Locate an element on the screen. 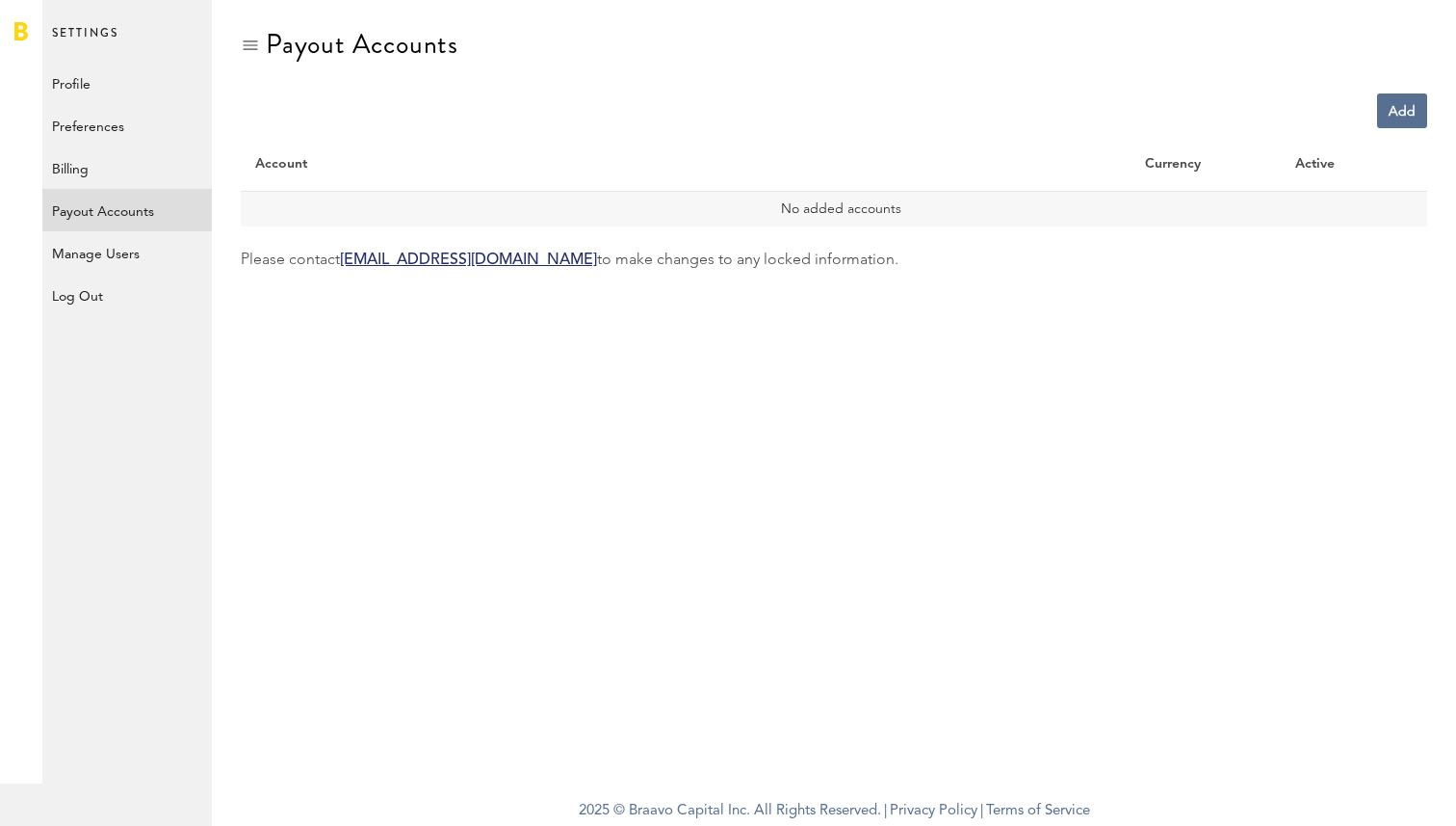  a: Payout Accounts is located at coordinates (127, 210).